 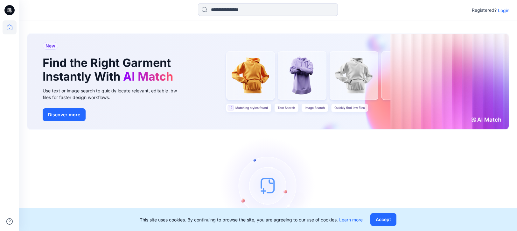 What do you see at coordinates (384, 219) in the screenshot?
I see `button: Accept` at bounding box center [384, 219].